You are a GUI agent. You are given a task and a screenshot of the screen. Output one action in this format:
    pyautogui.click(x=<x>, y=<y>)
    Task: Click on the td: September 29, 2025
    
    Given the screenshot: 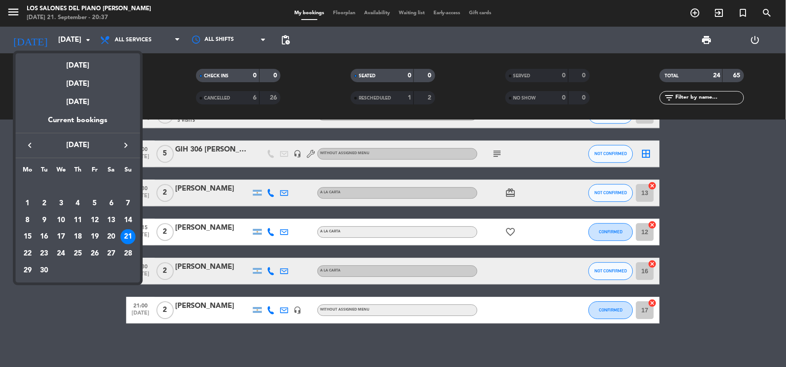 What is the action you would take?
    pyautogui.click(x=28, y=271)
    